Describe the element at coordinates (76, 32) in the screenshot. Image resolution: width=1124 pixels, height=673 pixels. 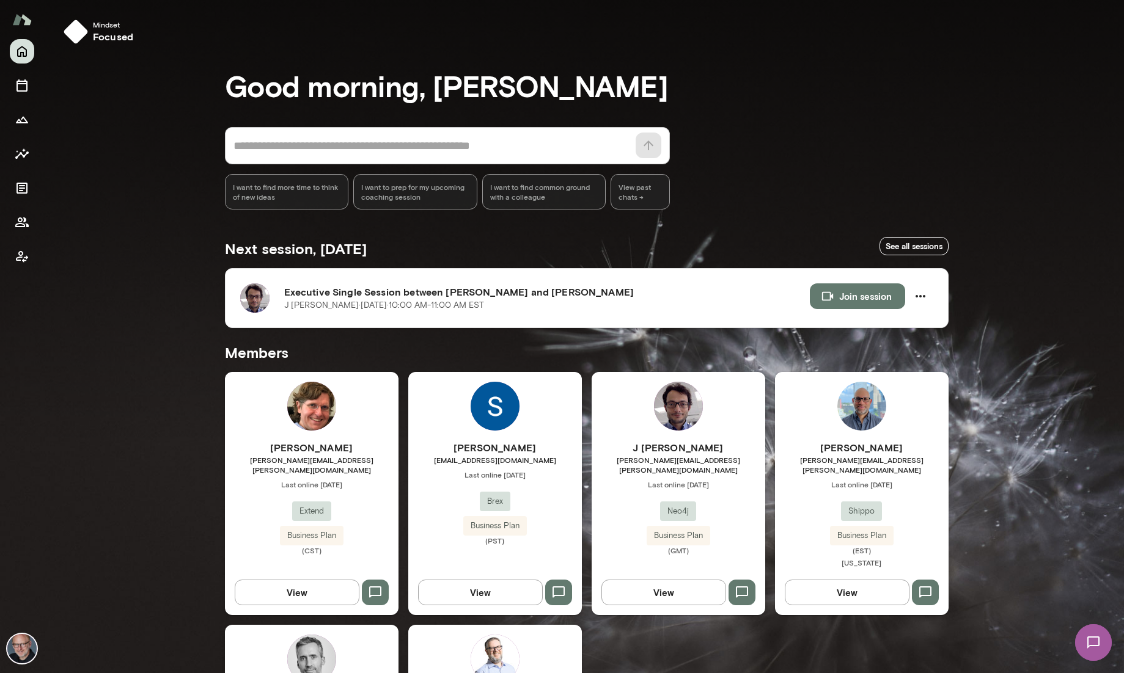
I see `img: mindset` at that location.